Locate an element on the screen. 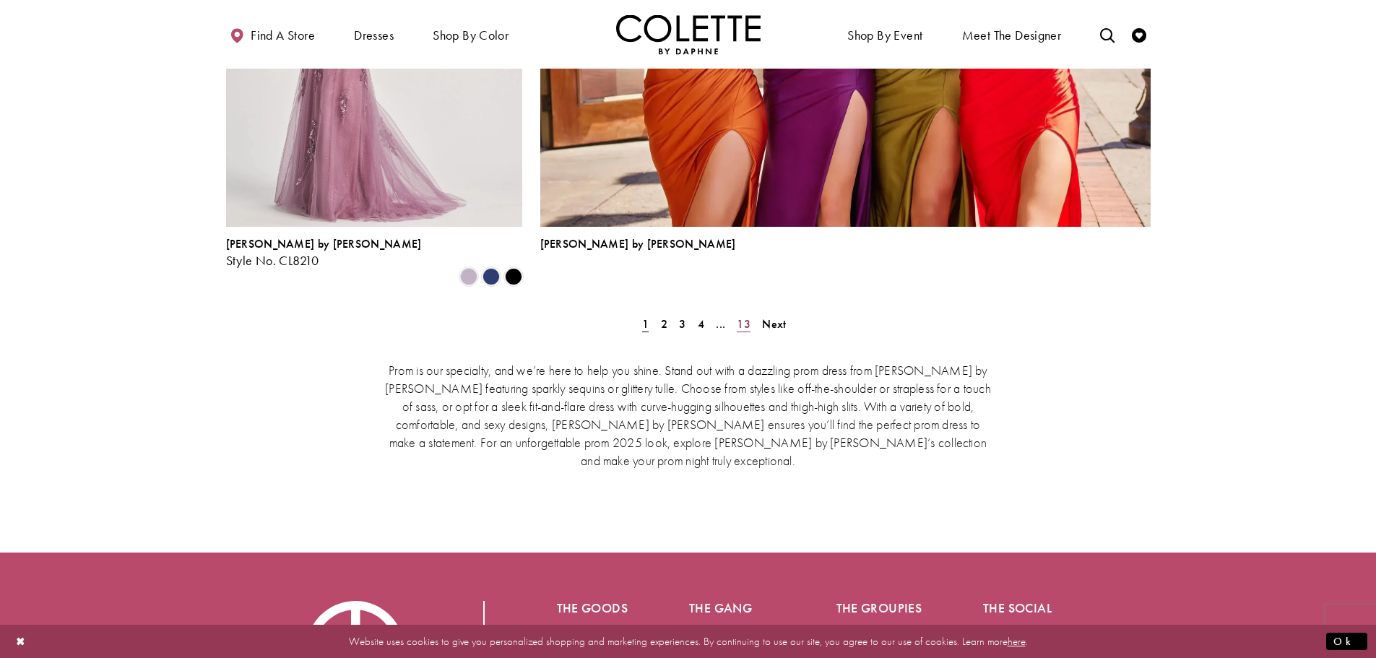  a: Check Wishlist is located at coordinates (1139, 34).